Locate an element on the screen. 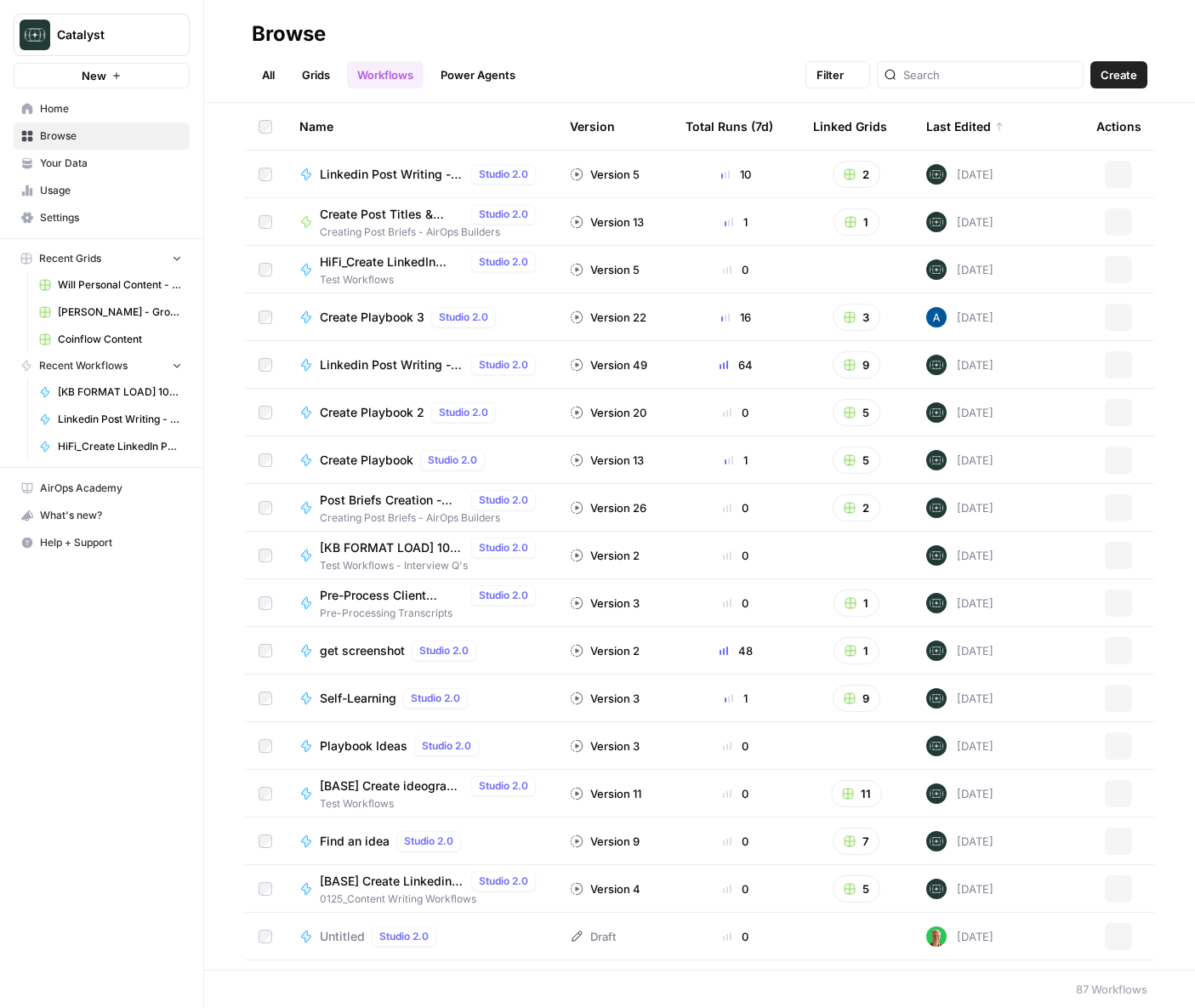  div: Version 20 is located at coordinates (608, 413).